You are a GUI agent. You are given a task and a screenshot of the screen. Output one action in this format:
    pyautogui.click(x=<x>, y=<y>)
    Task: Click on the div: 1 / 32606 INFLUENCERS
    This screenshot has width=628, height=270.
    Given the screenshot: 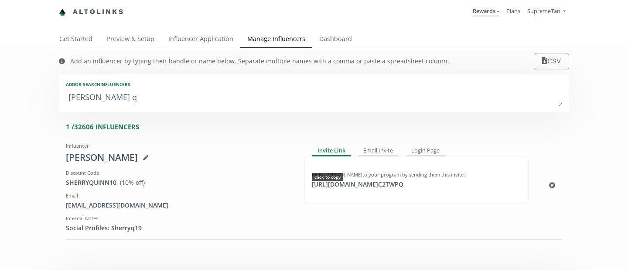 What is the action you would take?
    pyautogui.click(x=318, y=127)
    